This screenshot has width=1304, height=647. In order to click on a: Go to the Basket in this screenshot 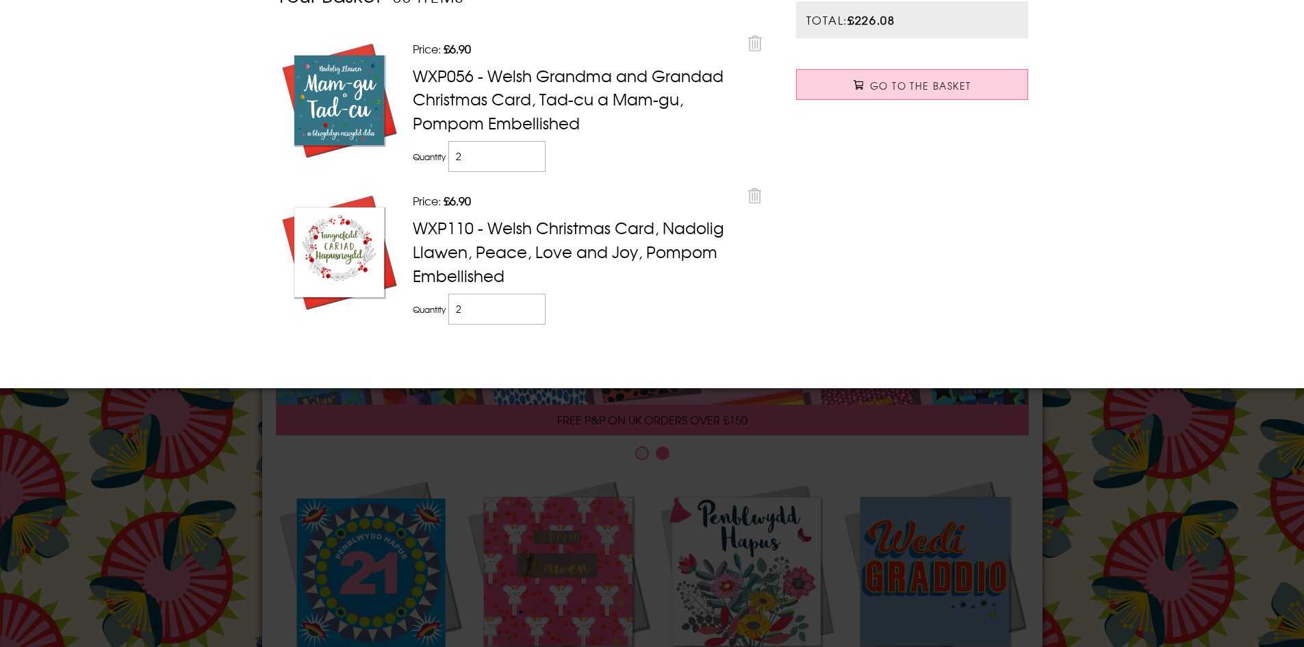, I will do `click(912, 84)`.